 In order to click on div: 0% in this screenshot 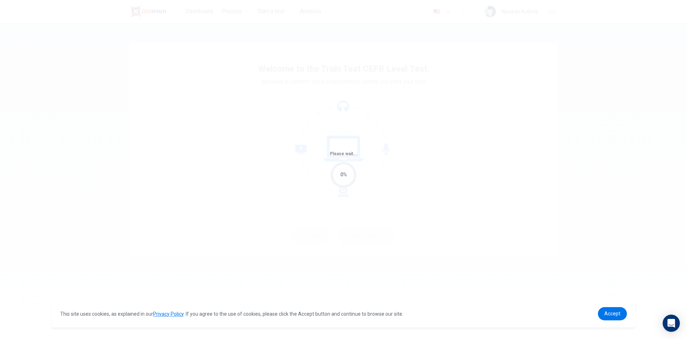, I will do `click(344, 174)`.